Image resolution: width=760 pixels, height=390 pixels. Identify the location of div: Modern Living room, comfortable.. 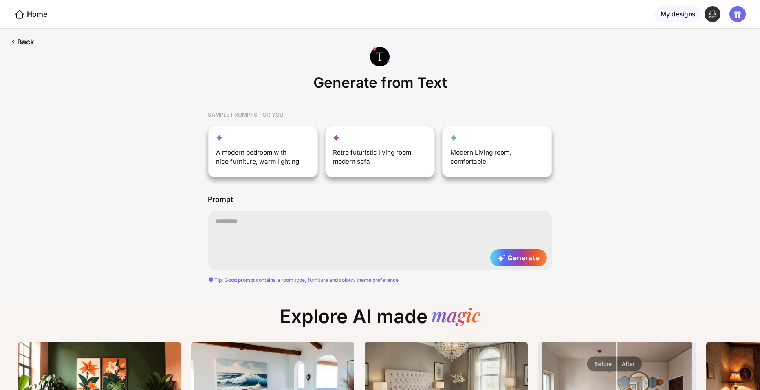
(493, 159).